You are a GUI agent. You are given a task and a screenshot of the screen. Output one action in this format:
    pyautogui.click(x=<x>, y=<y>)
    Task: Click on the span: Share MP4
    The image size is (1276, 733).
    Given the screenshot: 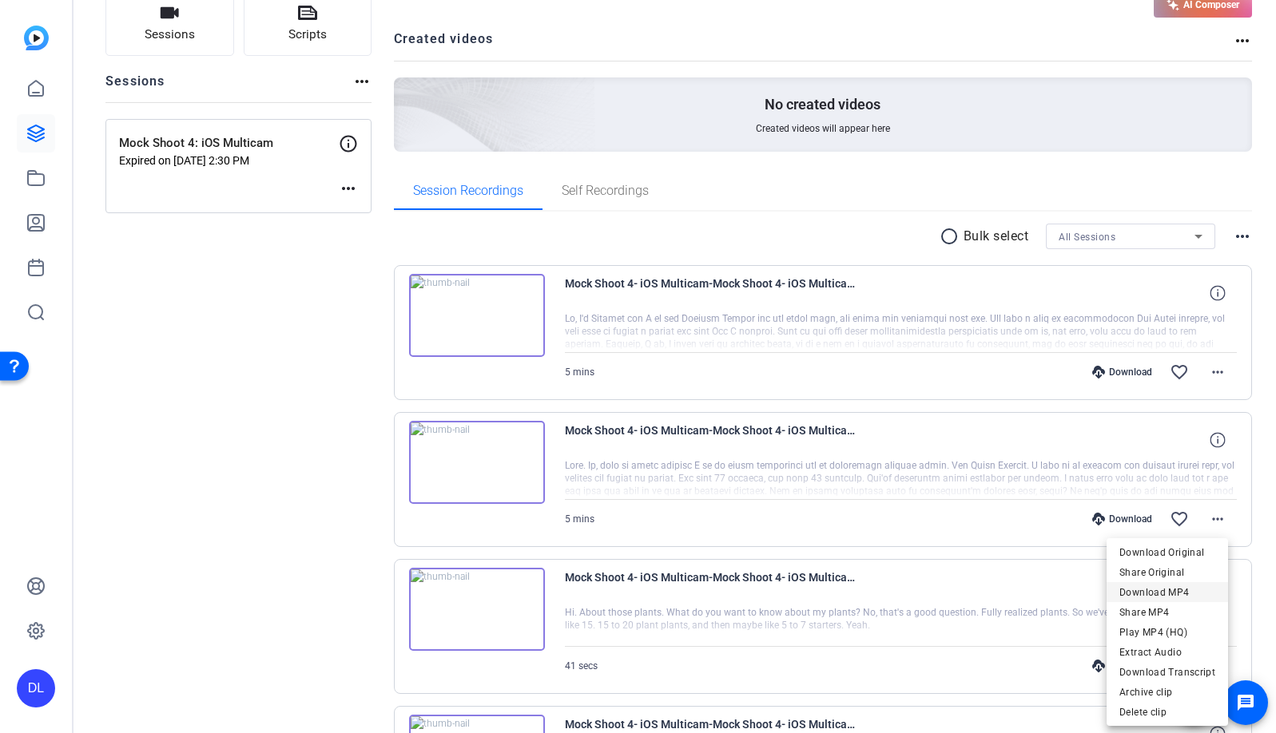 What is the action you would take?
    pyautogui.click(x=1167, y=613)
    